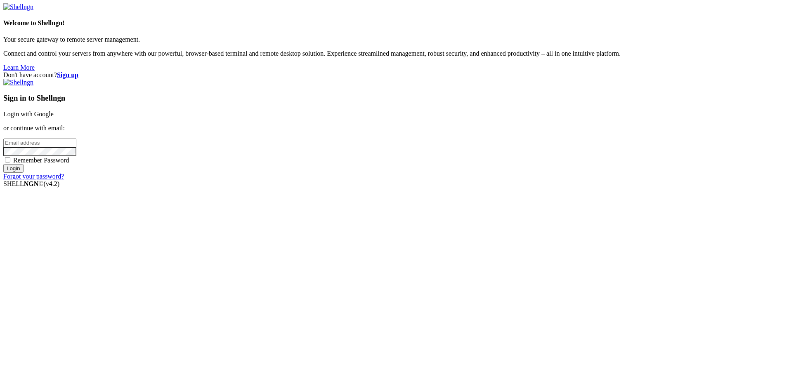 Image resolution: width=789 pixels, height=381 pixels. Describe the element at coordinates (28, 114) in the screenshot. I see `a: Login with Google` at that location.